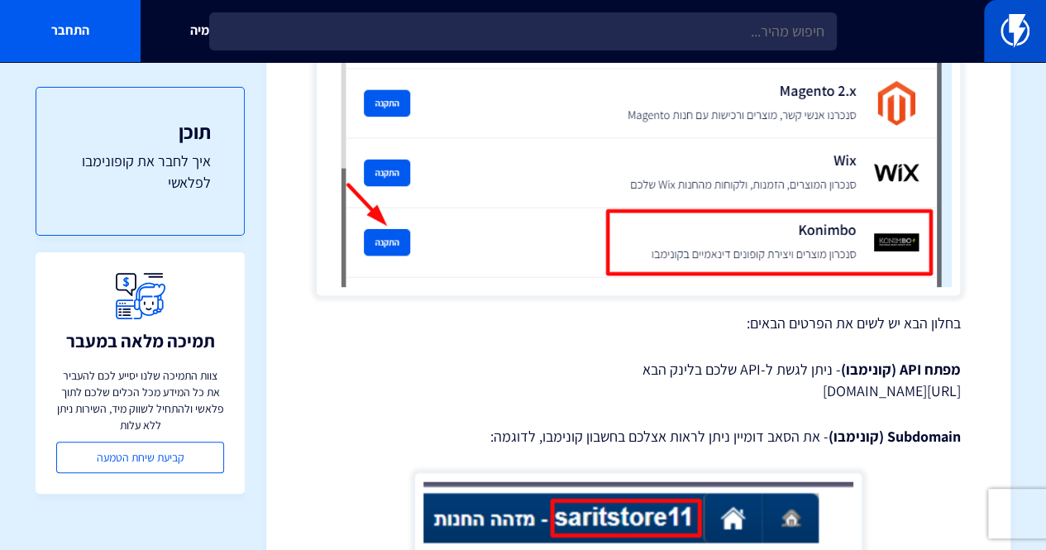 The height and width of the screenshot is (550, 1046). I want to click on a: קביעת שיחת הטמעה, so click(140, 457).